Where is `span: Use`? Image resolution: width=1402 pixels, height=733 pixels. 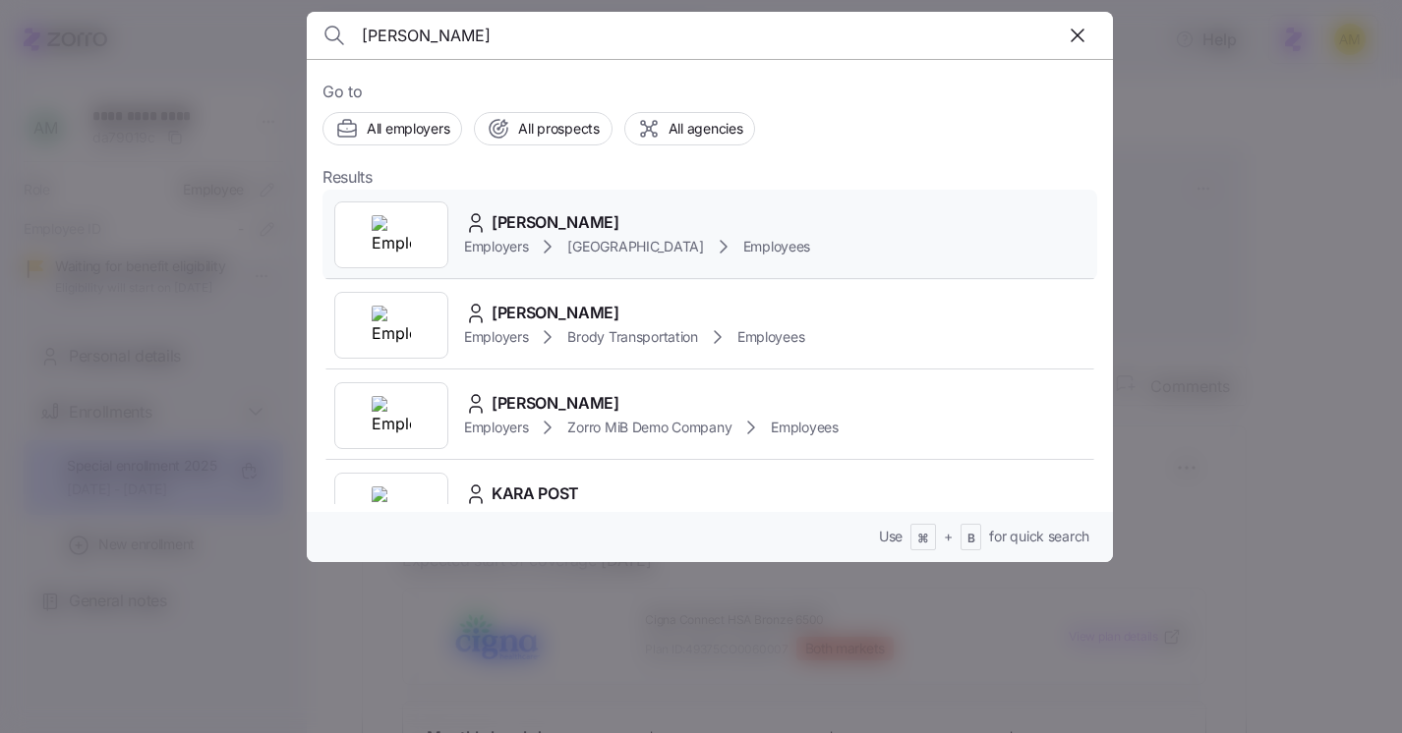 span: Use is located at coordinates (891, 537).